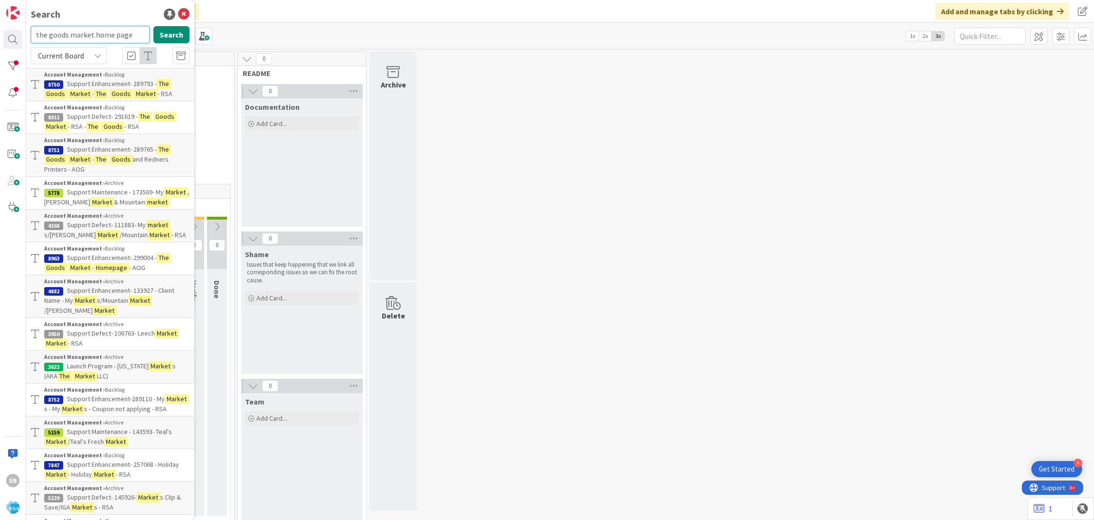 Image resolution: width=1094 pixels, height=520 pixels. Describe the element at coordinates (52, 408) in the screenshot. I see `span: s - My` at that location.